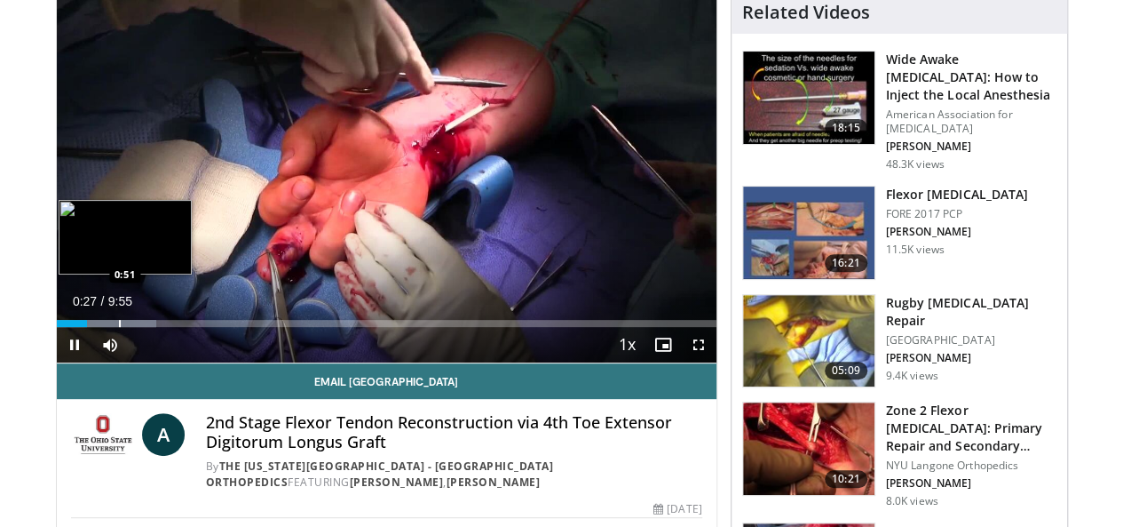 Image resolution: width=1123 pixels, height=527 pixels. Describe the element at coordinates (809, 233) in the screenshot. I see `img: 7006d695-e87b-44ca-8282-580cfbaead39.150x105_q85_crop-smart_upscale.jpg` at that location.